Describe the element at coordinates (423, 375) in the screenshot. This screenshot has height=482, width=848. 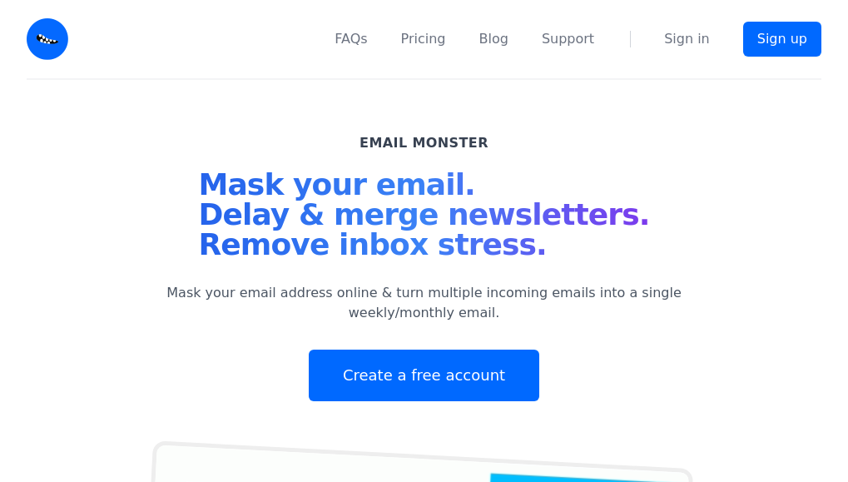
I see `a: Create a free account` at that location.